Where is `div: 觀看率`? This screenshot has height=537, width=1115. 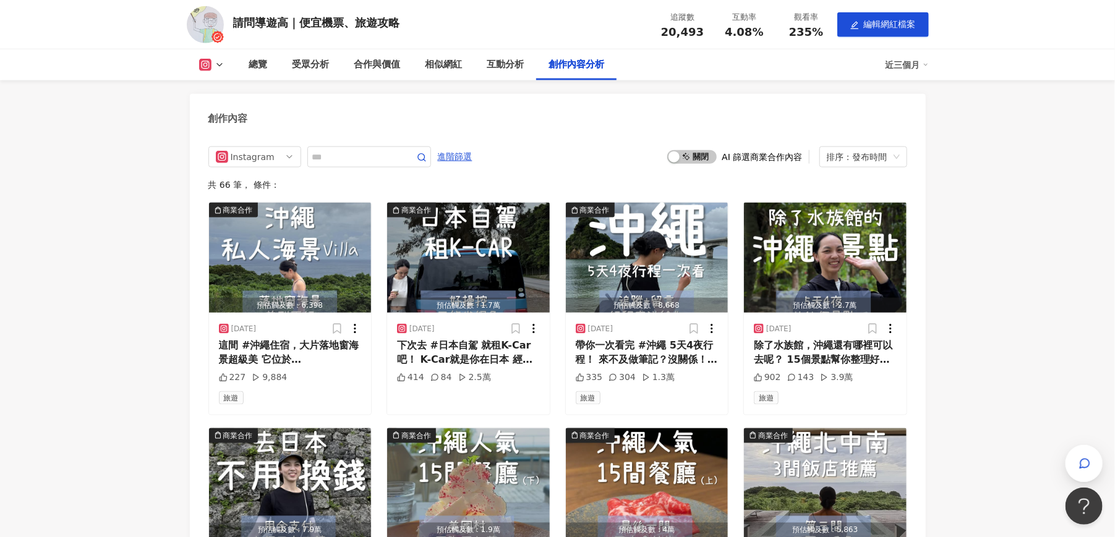
div: 觀看率 is located at coordinates (806, 17).